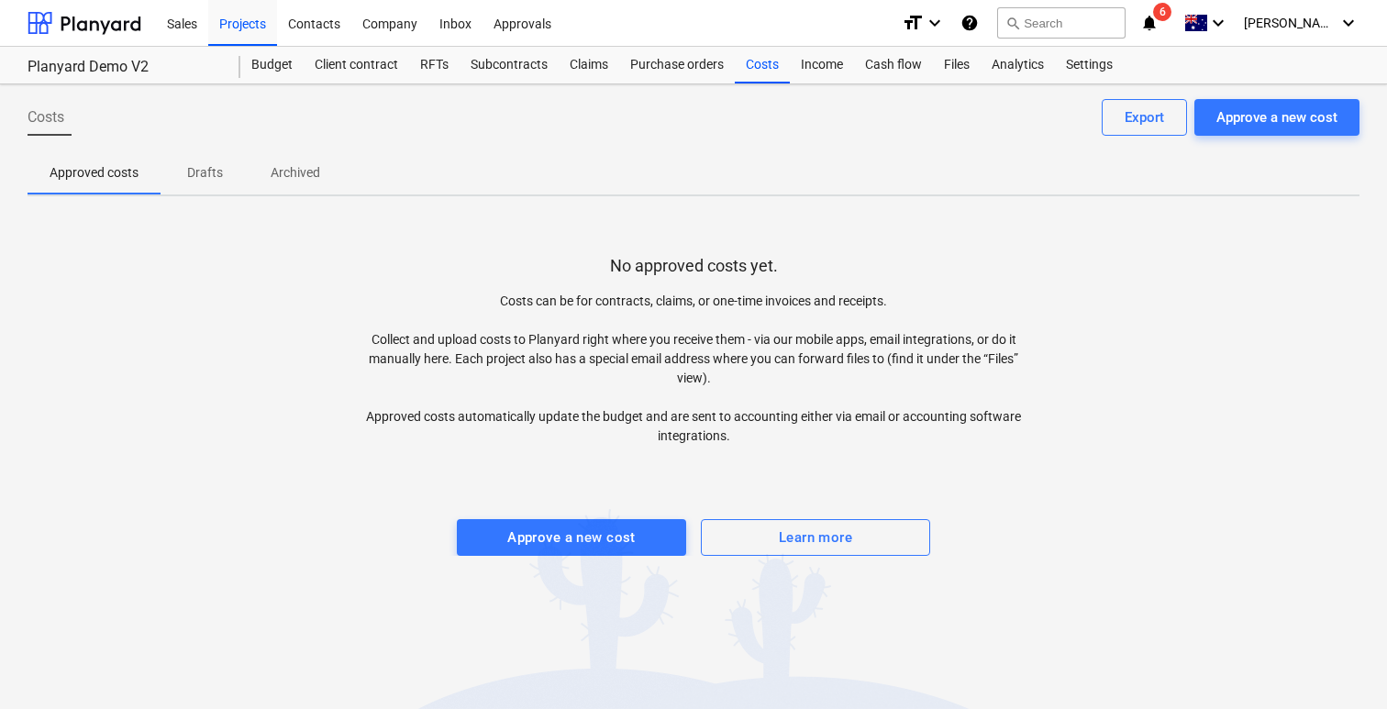 The width and height of the screenshot is (1387, 709). I want to click on p: Costs can be for contracts, claims, or one-time invoices and receipts. Collect and upload costs t..., so click(694, 369).